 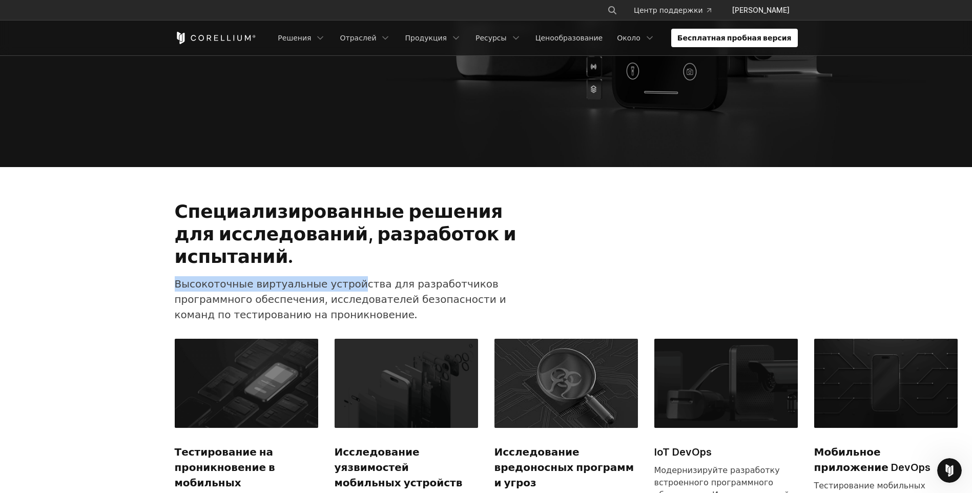 What do you see at coordinates (566, 467) in the screenshot?
I see `h2: Исследование вредоносных программ и угроз` at bounding box center [566, 467].